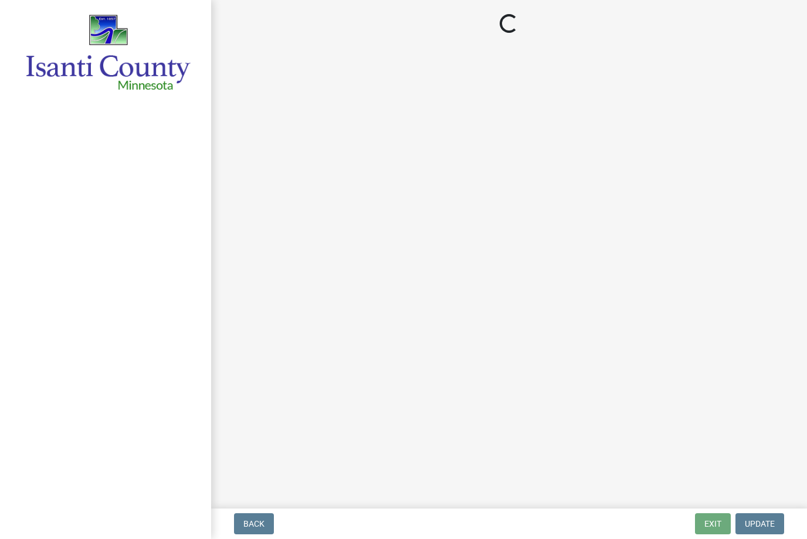 The width and height of the screenshot is (807, 539). What do you see at coordinates (108, 52) in the screenshot?
I see `img: Isanti County, Minnesota` at bounding box center [108, 52].